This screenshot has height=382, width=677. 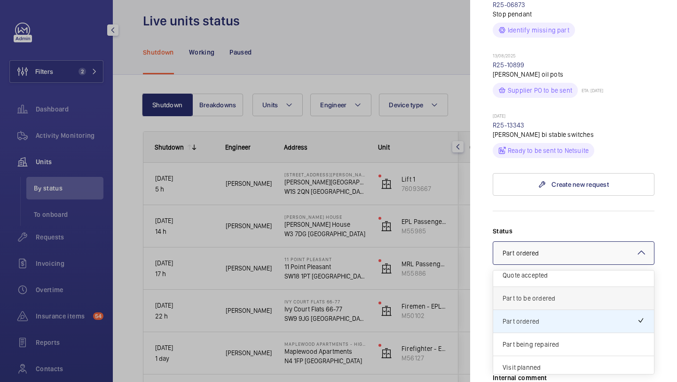 I want to click on a: R25-06873, so click(x=509, y=5).